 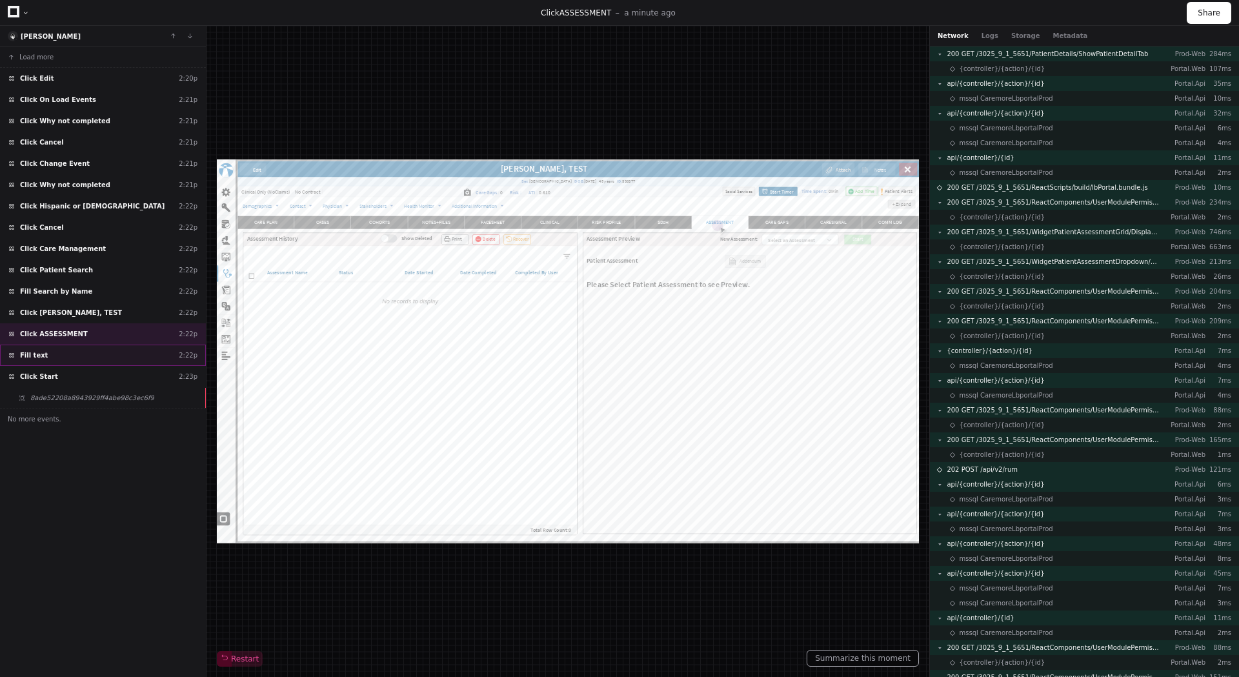 I want to click on span: CARESIGNAL, so click(x=1088, y=111).